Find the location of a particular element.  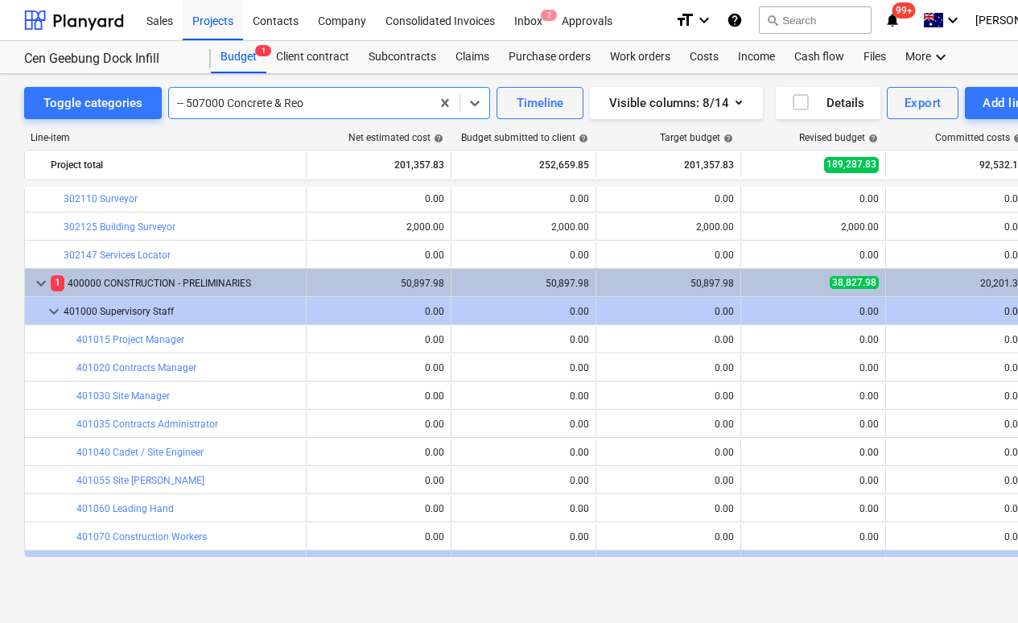

div: Work orders is located at coordinates (640, 57).